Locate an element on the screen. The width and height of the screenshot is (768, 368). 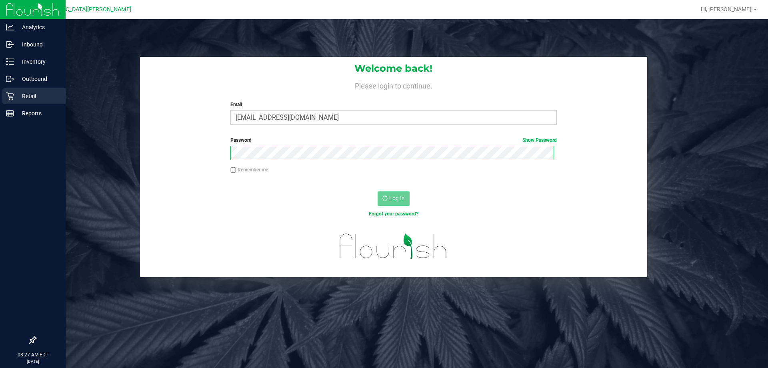
img: flourish_logo.svg is located at coordinates (393, 246).